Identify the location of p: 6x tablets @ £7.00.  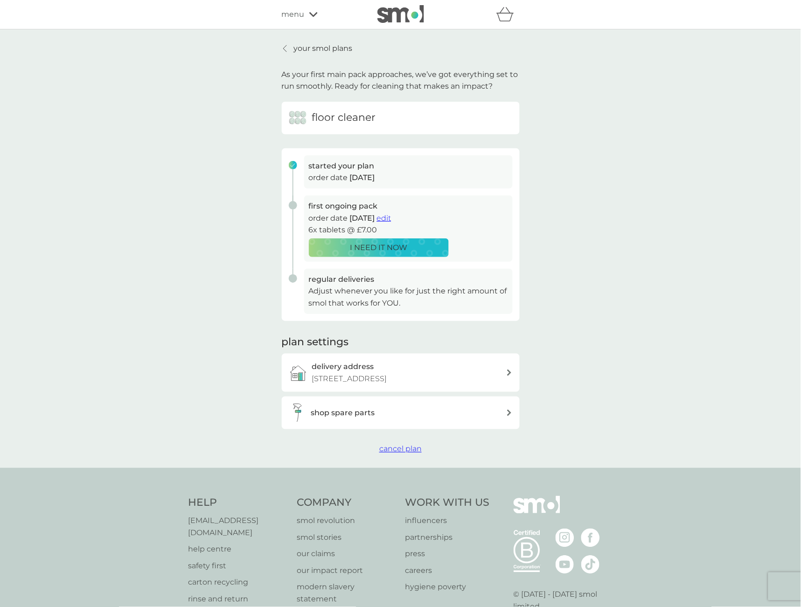
(408, 230).